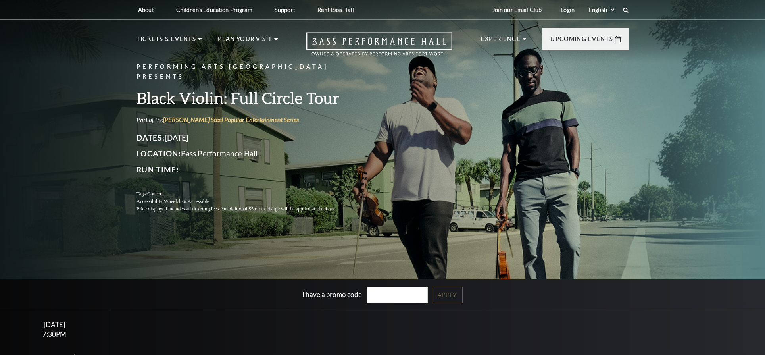  Describe the element at coordinates (150, 137) in the screenshot. I see `span: Dates:` at that location.